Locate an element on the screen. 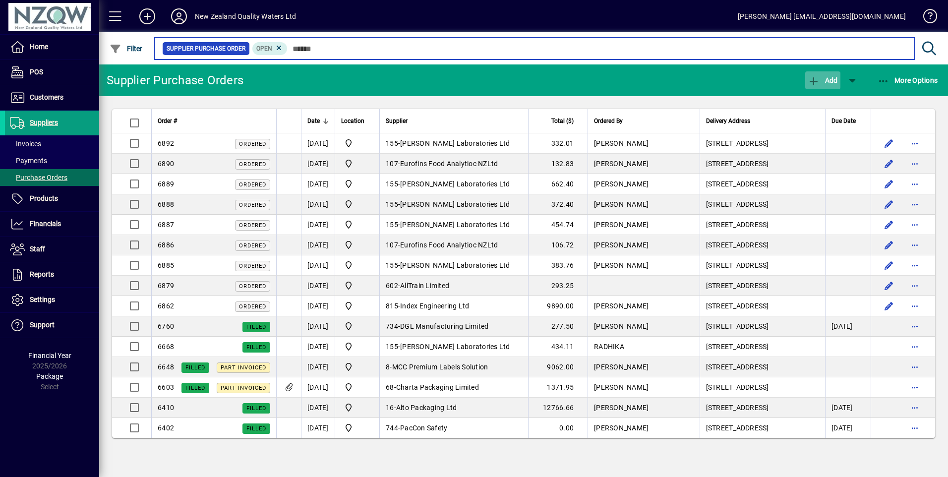 Image resolution: width=948 pixels, height=477 pixels. span: 6648 is located at coordinates (166, 367).